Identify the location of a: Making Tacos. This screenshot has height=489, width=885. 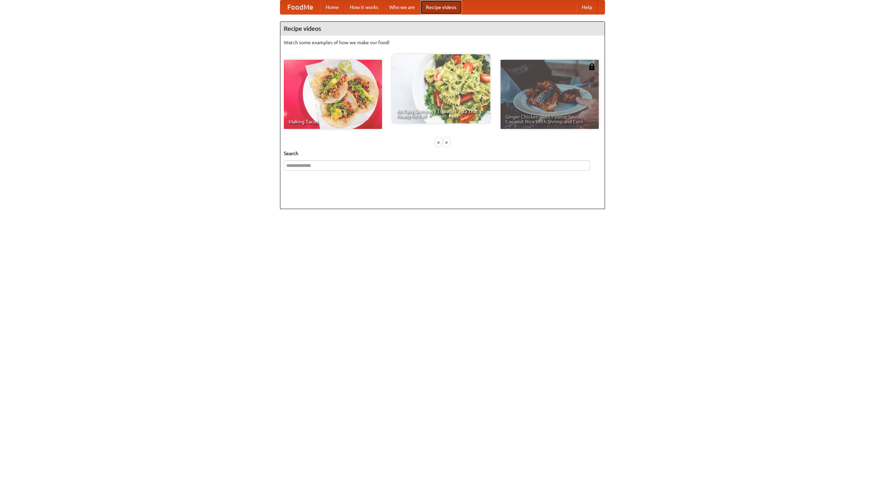
(333, 94).